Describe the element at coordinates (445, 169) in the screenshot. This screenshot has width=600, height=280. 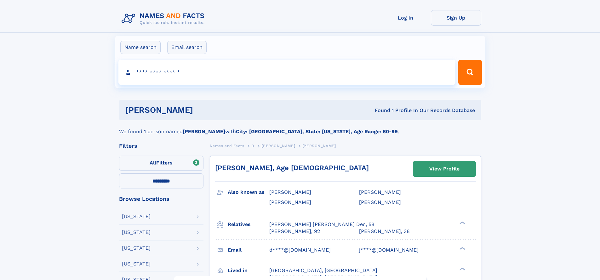
I see `div: View Profile` at that location.